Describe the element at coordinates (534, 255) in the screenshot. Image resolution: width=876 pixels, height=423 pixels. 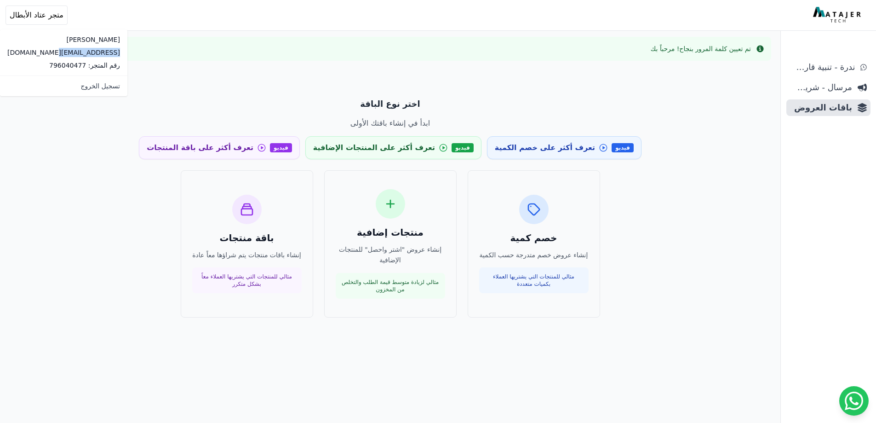
I see `p: إنشاء عروض خصم متدرجة حسب الكمية` at that location.